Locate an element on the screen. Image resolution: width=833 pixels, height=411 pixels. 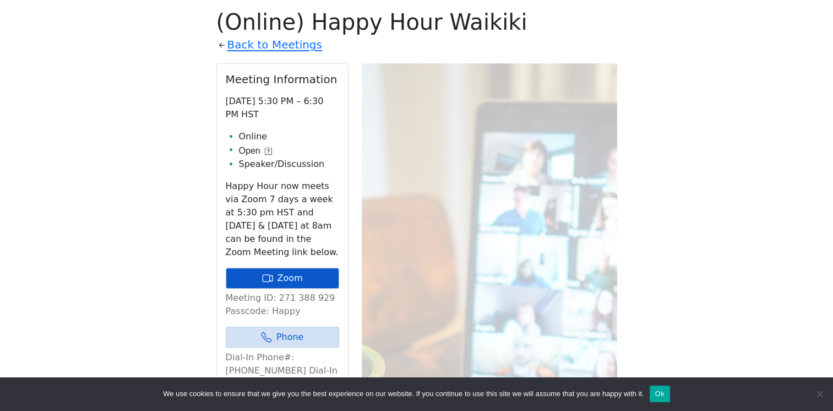
h1: (Online) Happy Hour Waikiki is located at coordinates (417, 22).